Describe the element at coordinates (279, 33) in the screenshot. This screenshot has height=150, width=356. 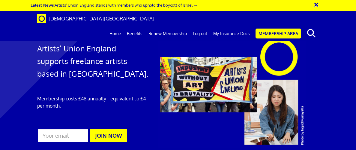
I see `a: Membership Area` at that location.